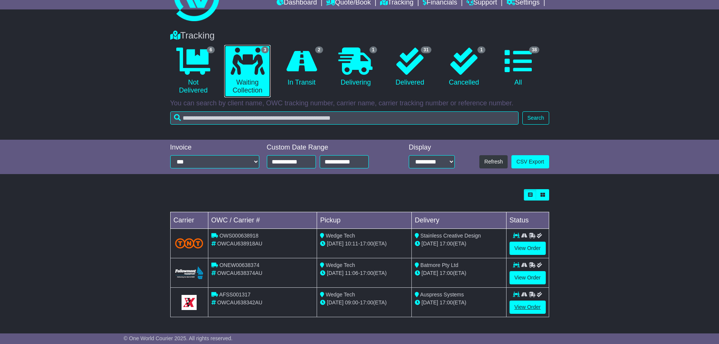 The width and height of the screenshot is (719, 344). Describe the element at coordinates (439, 265) in the screenshot. I see `span: Batmore Pty Ltd` at that location.